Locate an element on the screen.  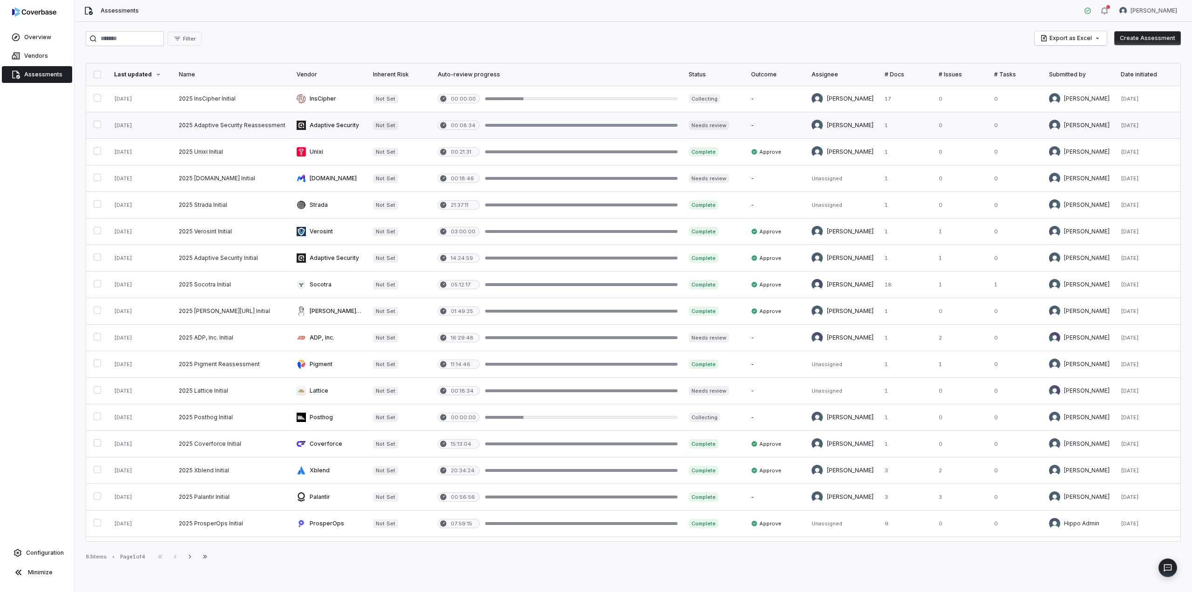
div: # Tasks is located at coordinates (1016, 75).